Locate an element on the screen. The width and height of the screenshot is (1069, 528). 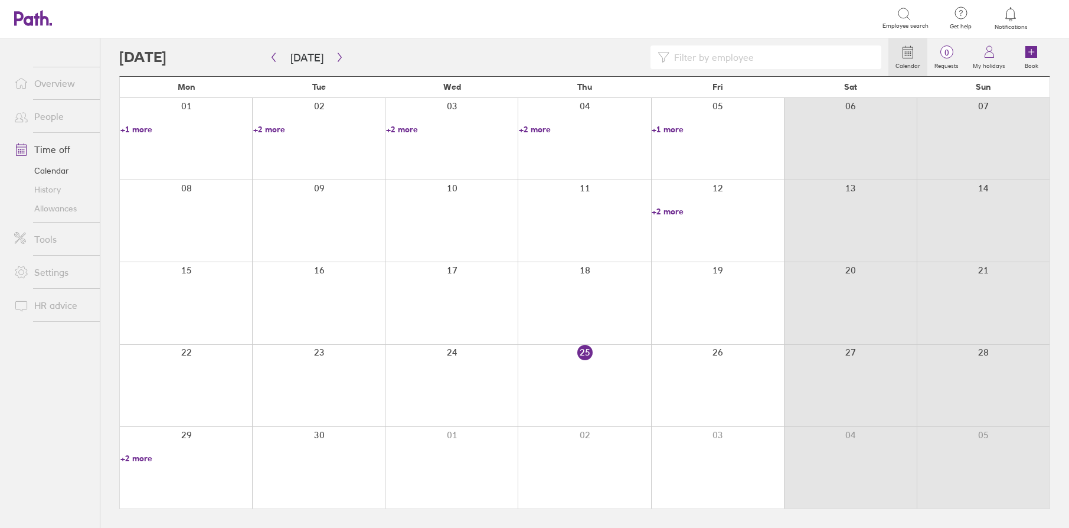
a: Settings is located at coordinates (52, 272).